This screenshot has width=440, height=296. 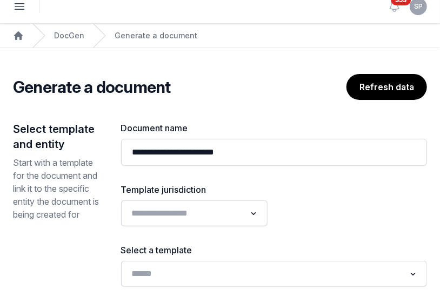 What do you see at coordinates (58, 137) in the screenshot?
I see `h2: Select template and entity` at bounding box center [58, 137].